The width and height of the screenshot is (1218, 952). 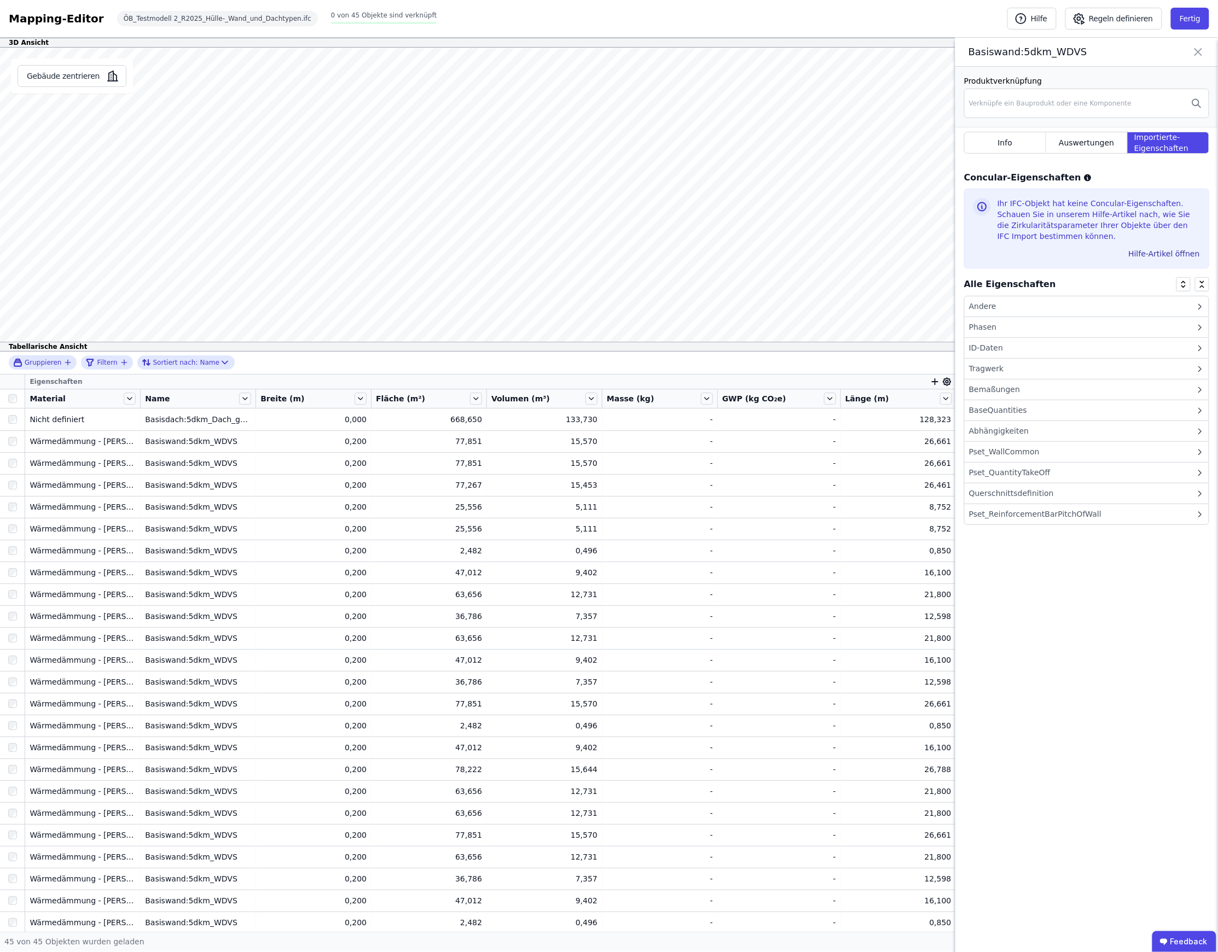 I want to click on div: Concular-Eigenschaften, so click(x=1028, y=178).